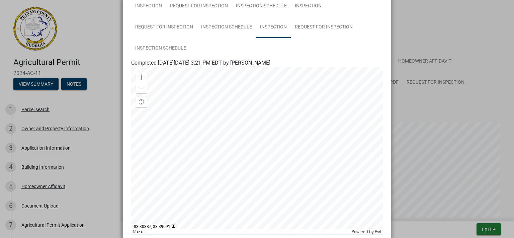 Image resolution: width=514 pixels, height=238 pixels. What do you see at coordinates (367, 232) in the screenshot?
I see `div: Powered by` at bounding box center [367, 232].